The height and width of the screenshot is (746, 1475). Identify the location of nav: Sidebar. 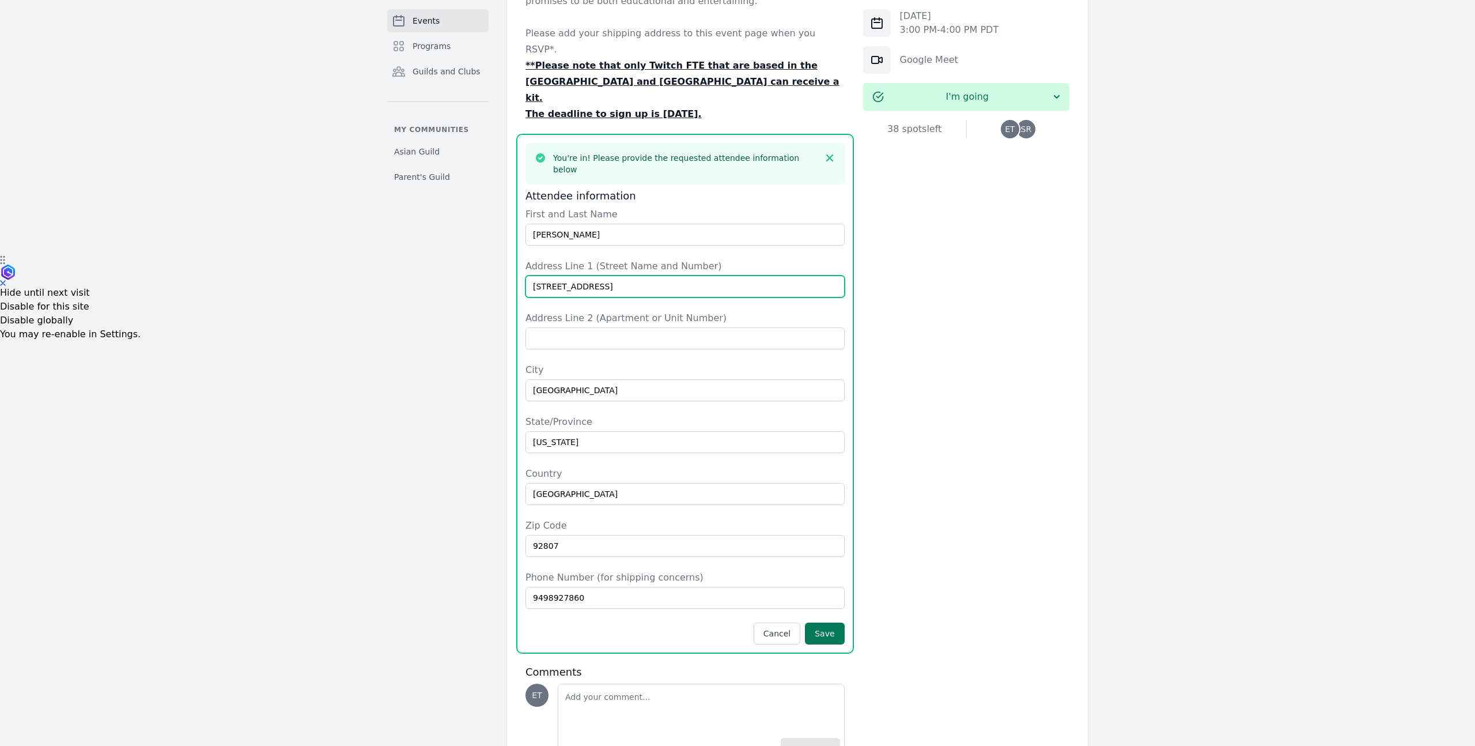
(438, 98).